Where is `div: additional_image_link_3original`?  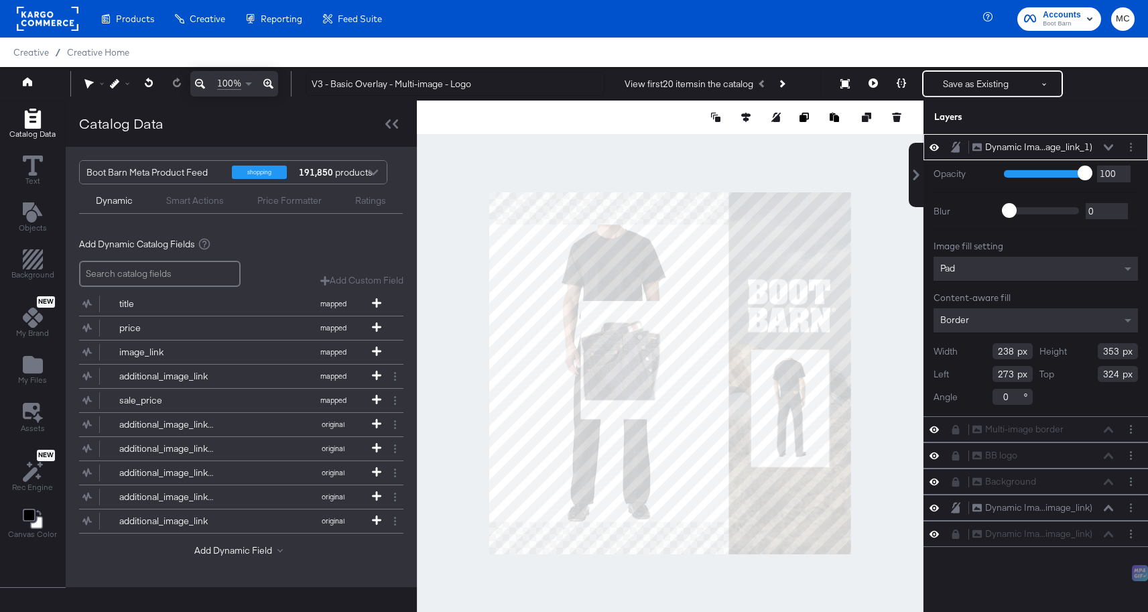
div: additional_image_link_3original is located at coordinates (241, 424).